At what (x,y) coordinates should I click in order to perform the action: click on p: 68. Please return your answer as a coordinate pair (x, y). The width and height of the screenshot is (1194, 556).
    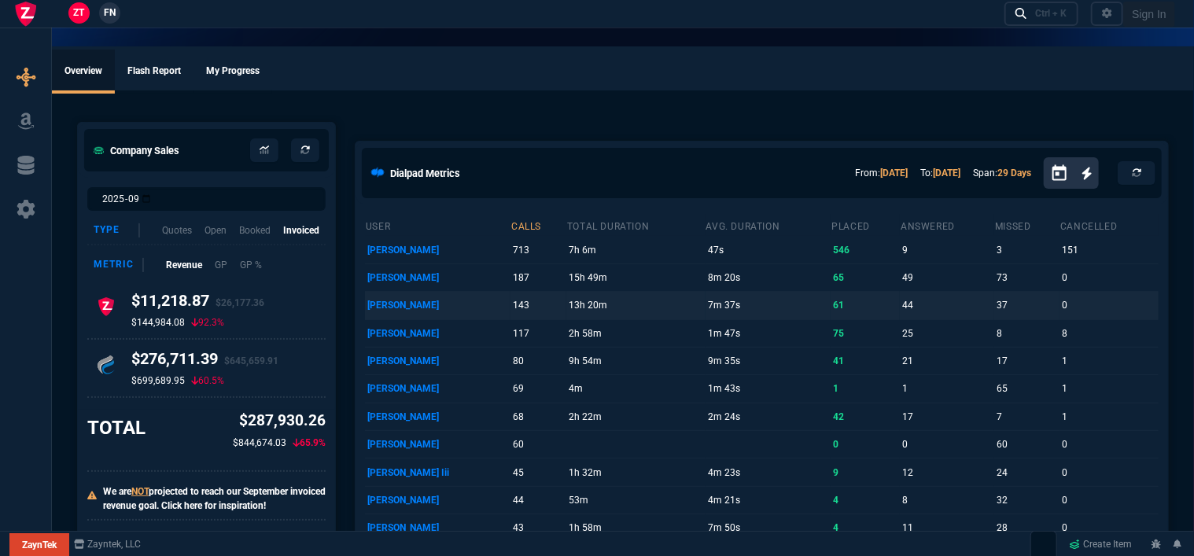
    Looking at the image, I should click on (538, 417).